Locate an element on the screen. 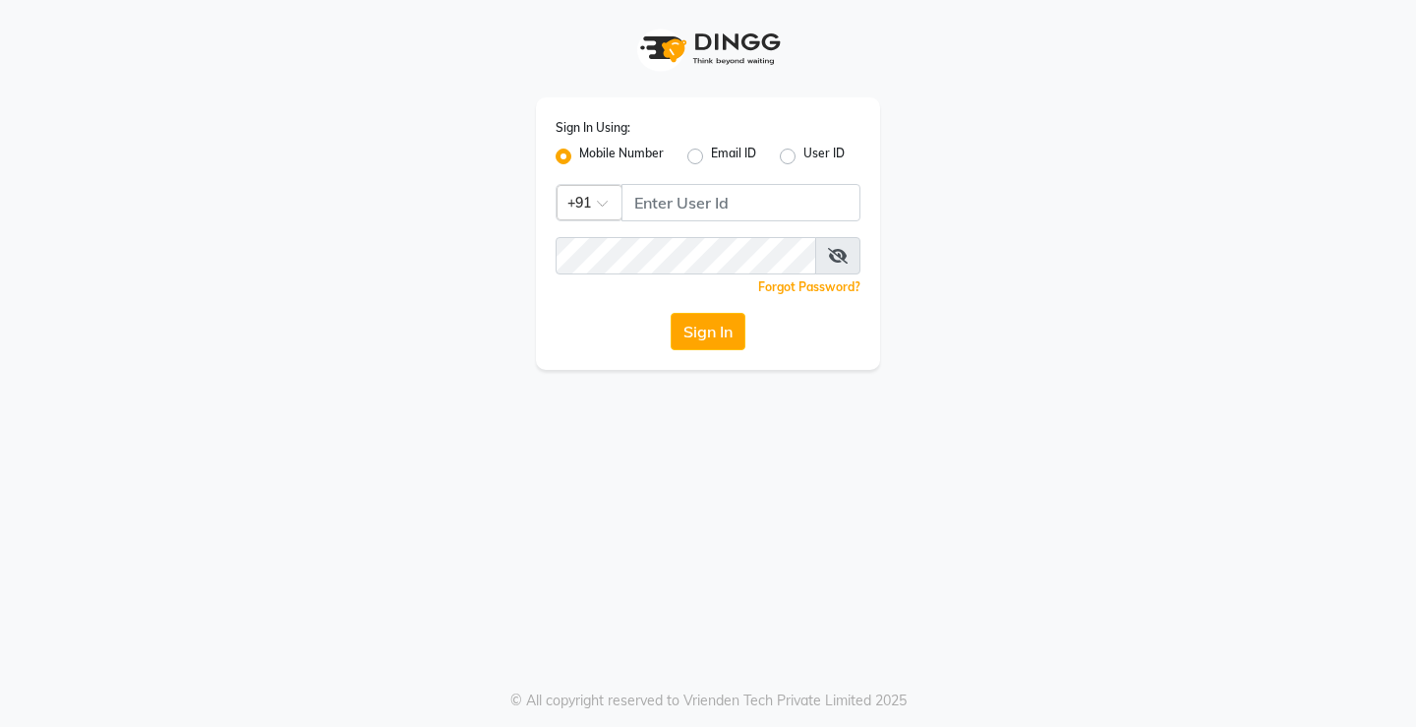 This screenshot has height=727, width=1416. label: Sign In Using: is located at coordinates (593, 128).